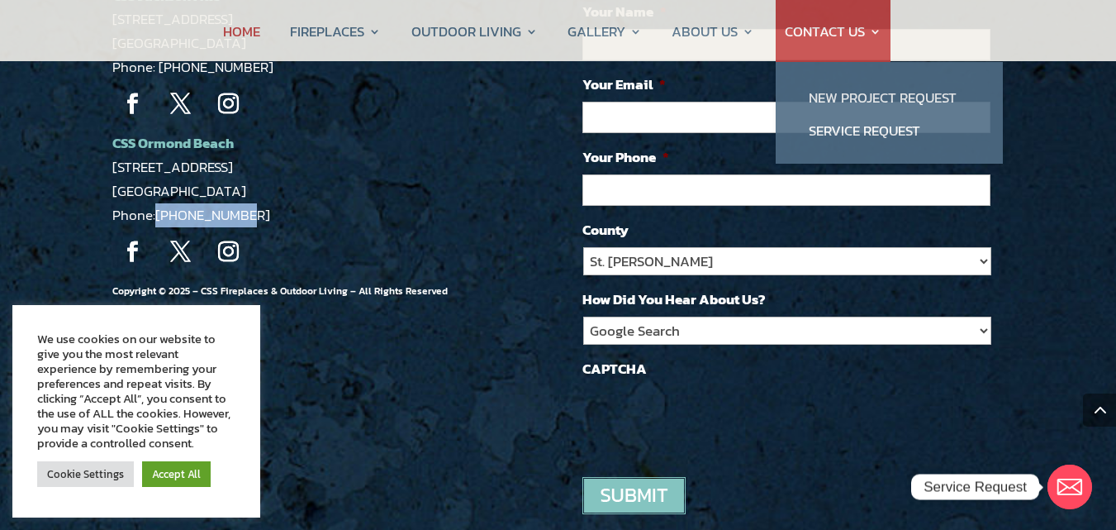 This screenshot has height=530, width=1116. I want to click on a: Cookie Settings, so click(85, 474).